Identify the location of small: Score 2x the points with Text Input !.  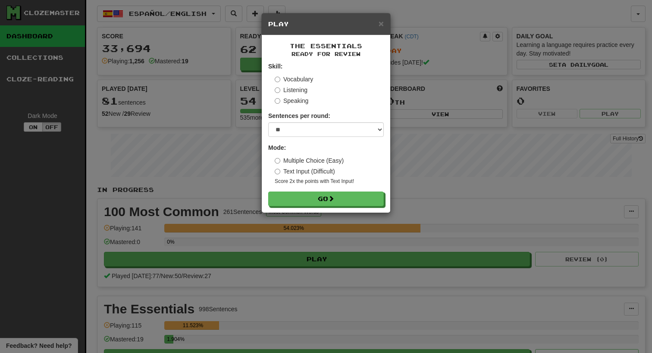
(329, 181).